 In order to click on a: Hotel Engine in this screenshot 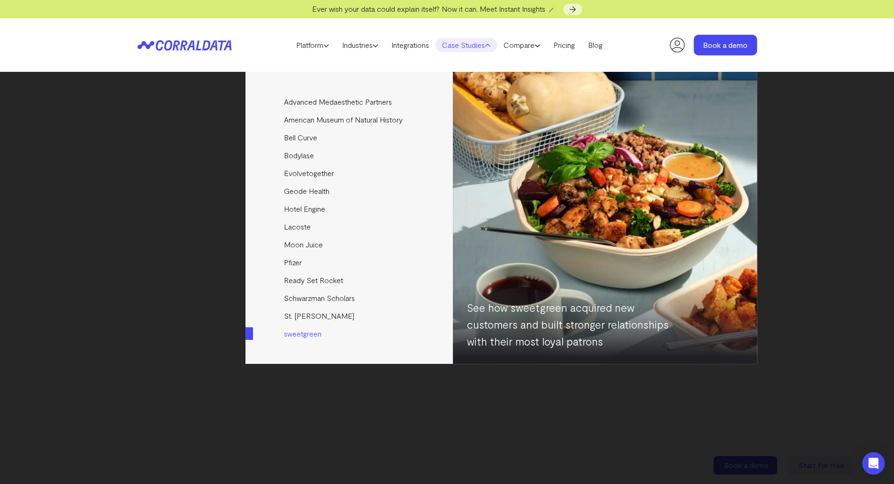, I will do `click(350, 209)`.